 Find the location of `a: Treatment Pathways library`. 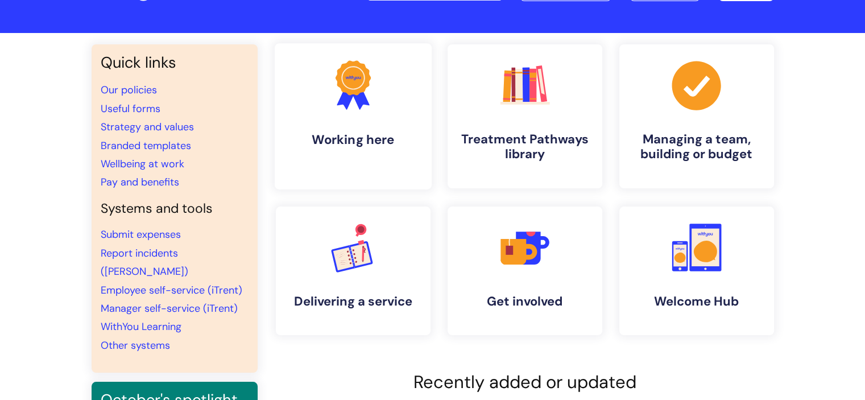

a: Treatment Pathways library is located at coordinates (525, 116).